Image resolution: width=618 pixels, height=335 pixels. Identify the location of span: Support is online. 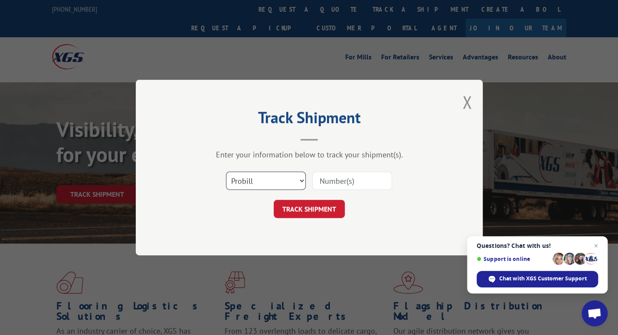
(513, 259).